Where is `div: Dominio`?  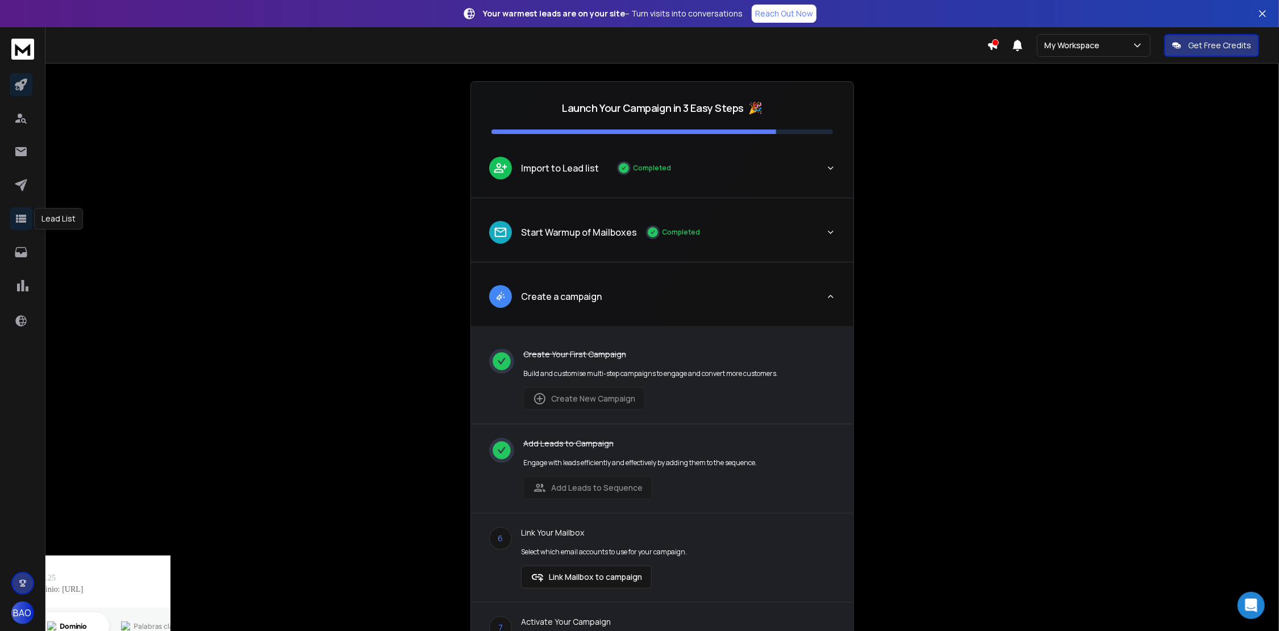 div: Dominio is located at coordinates (73, 70).